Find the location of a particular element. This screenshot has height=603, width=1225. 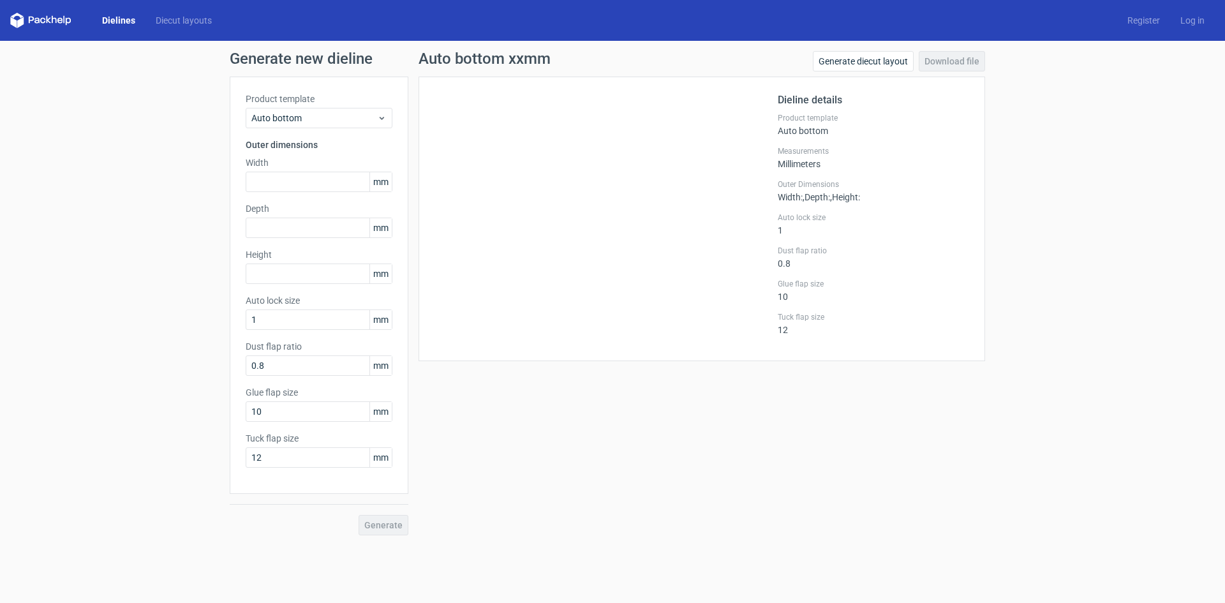

h1: Generate new dieline is located at coordinates (613, 59).